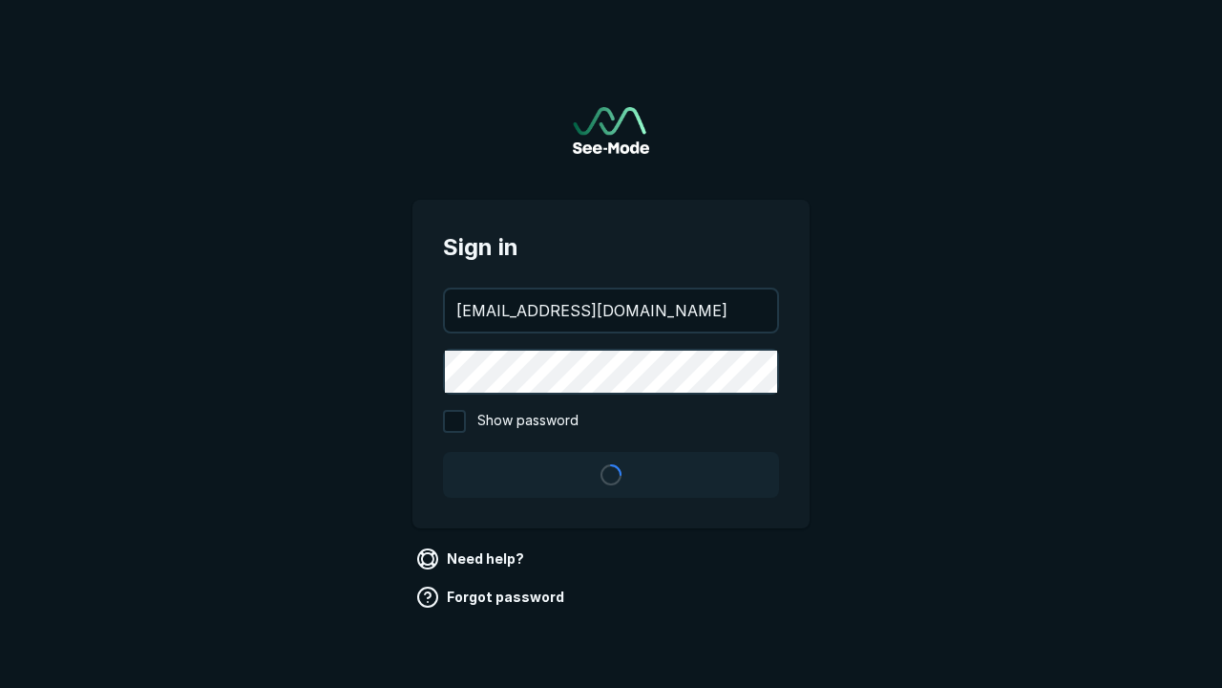 This screenshot has height=688, width=1222. What do you see at coordinates (611, 247) in the screenshot?
I see `span: Sign in` at bounding box center [611, 247].